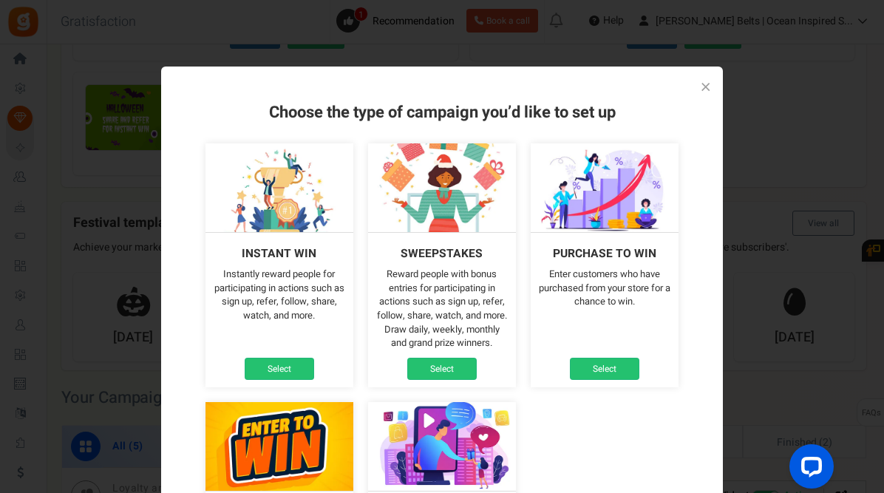 This screenshot has width=884, height=493. I want to click on p: Reward people with bonus entries for participating in actions such as sign up, refer, follow, sha..., so click(442, 308).